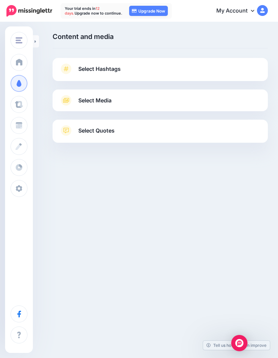 The height and width of the screenshot is (358, 278). What do you see at coordinates (29, 11) in the screenshot?
I see `img: Missinglettr` at bounding box center [29, 11].